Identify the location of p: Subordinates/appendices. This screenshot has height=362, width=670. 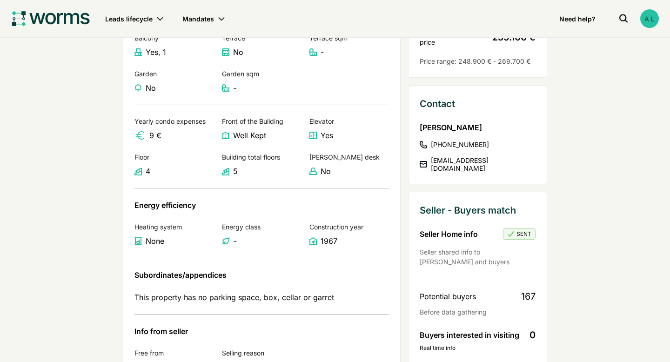
(261, 275).